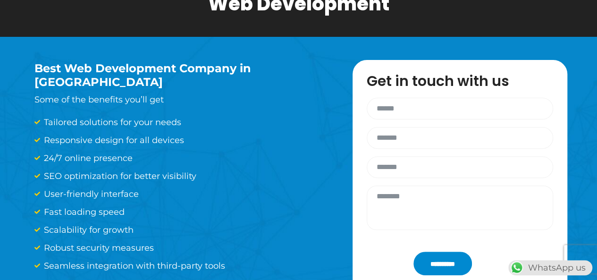  Describe the element at coordinates (133, 266) in the screenshot. I see `span: Seamless integration with third-party tools` at that location.